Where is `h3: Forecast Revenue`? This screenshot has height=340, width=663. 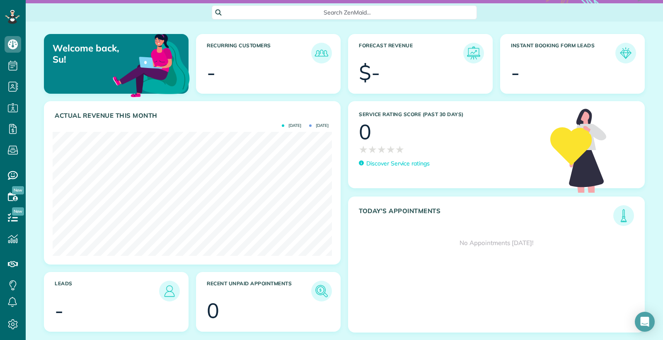 h3: Forecast Revenue is located at coordinates (411, 53).